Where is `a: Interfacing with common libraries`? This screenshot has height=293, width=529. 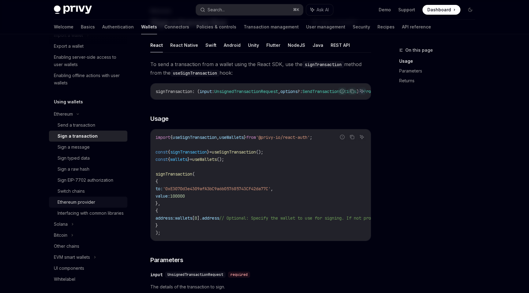
a: Interfacing with common libraries is located at coordinates (88, 213).